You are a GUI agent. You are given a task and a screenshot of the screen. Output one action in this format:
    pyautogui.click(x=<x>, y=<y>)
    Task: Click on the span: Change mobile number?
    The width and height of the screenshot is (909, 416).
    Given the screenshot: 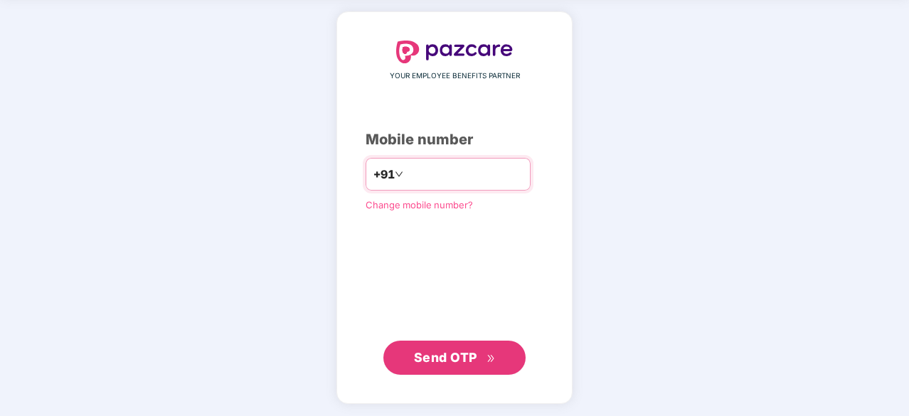 What is the action you would take?
    pyautogui.click(x=419, y=205)
    